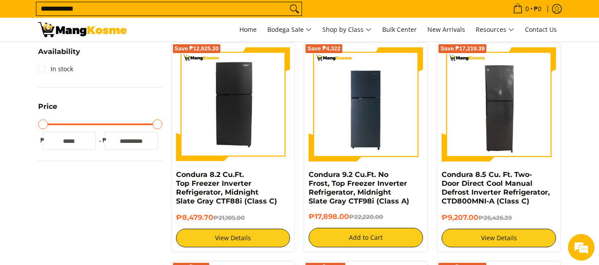 The width and height of the screenshot is (599, 265). What do you see at coordinates (495, 30) in the screenshot?
I see `span: Resources` at bounding box center [495, 30].